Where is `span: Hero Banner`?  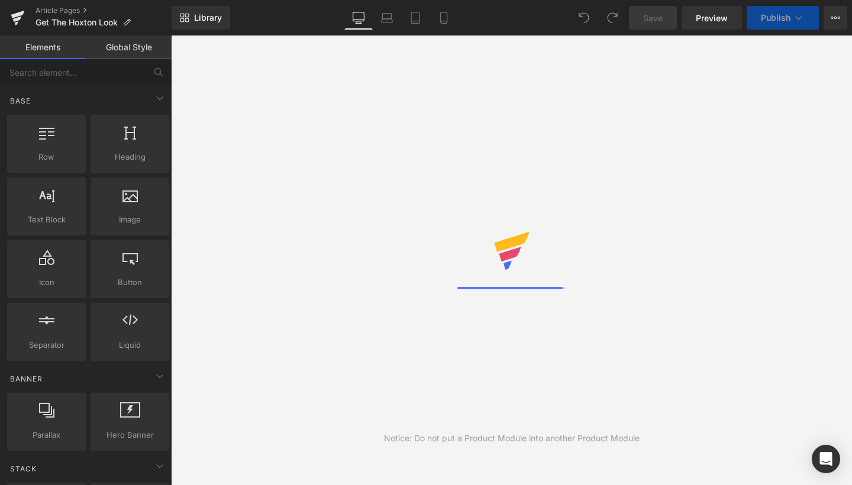
span: Hero Banner is located at coordinates (130, 435).